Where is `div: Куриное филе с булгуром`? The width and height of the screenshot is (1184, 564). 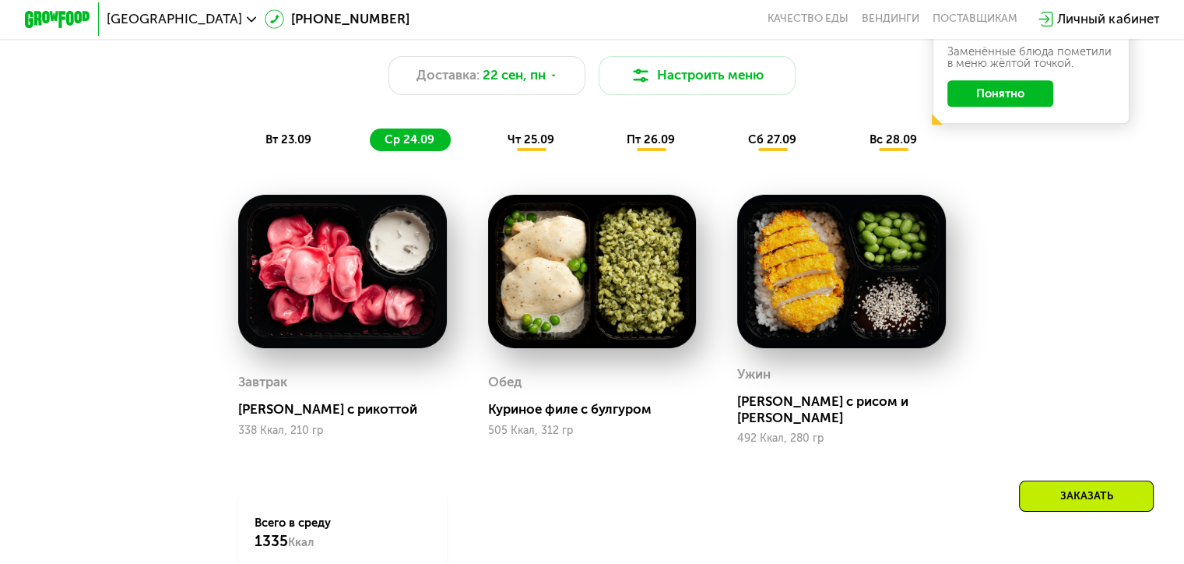
div: Куриное филе с булгуром is located at coordinates (599, 409).